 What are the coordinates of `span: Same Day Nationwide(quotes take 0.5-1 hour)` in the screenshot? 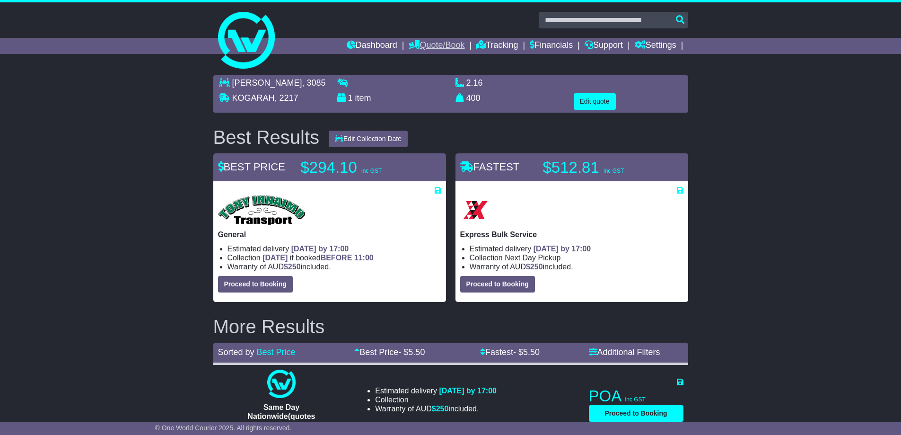 It's located at (281, 416).